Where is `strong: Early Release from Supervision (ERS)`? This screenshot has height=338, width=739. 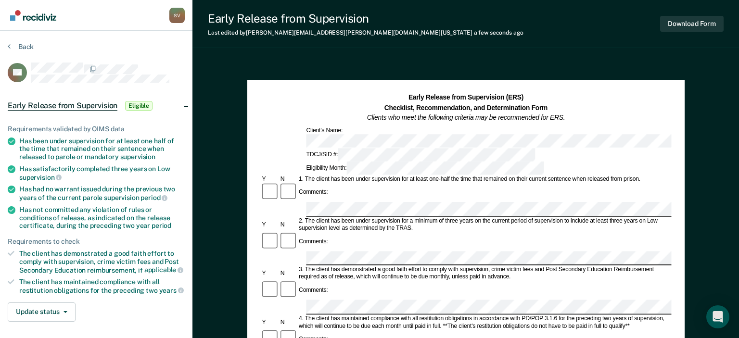
strong: Early Release from Supervision (ERS) is located at coordinates (466, 97).